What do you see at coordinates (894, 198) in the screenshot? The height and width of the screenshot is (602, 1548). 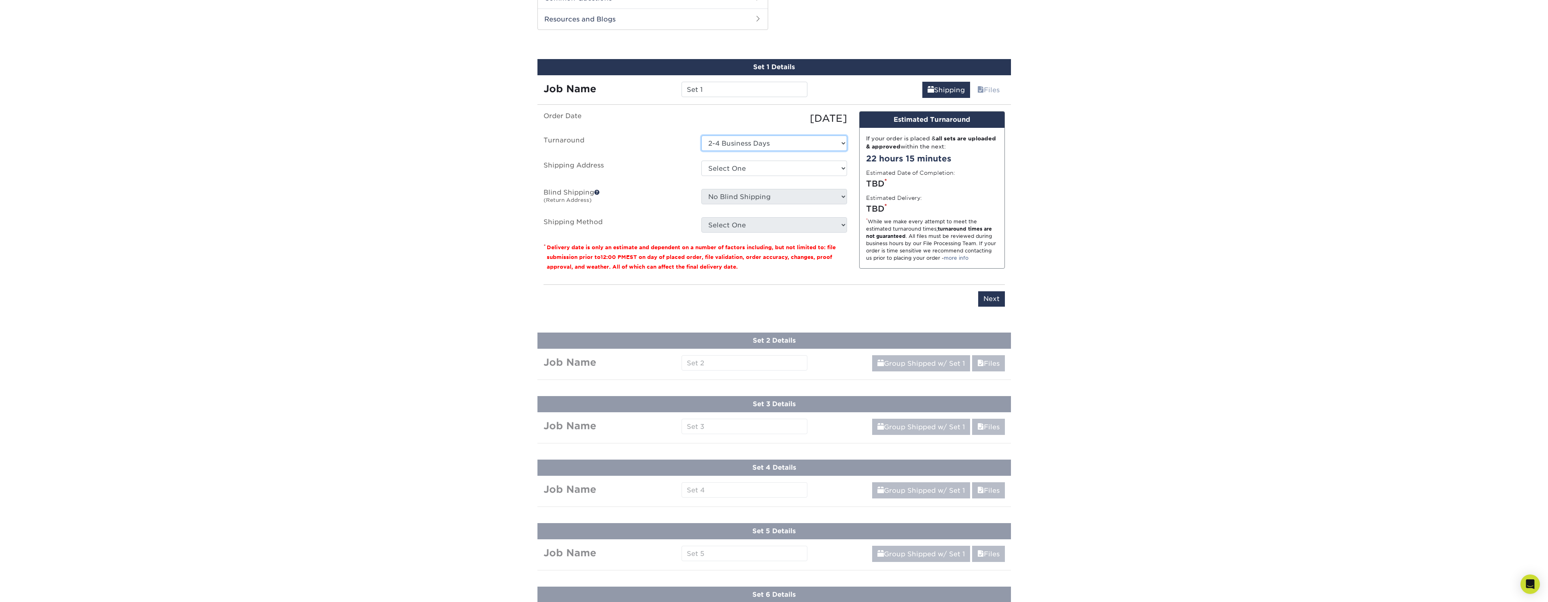 I see `label: Estimated Delivery:` at bounding box center [894, 198].